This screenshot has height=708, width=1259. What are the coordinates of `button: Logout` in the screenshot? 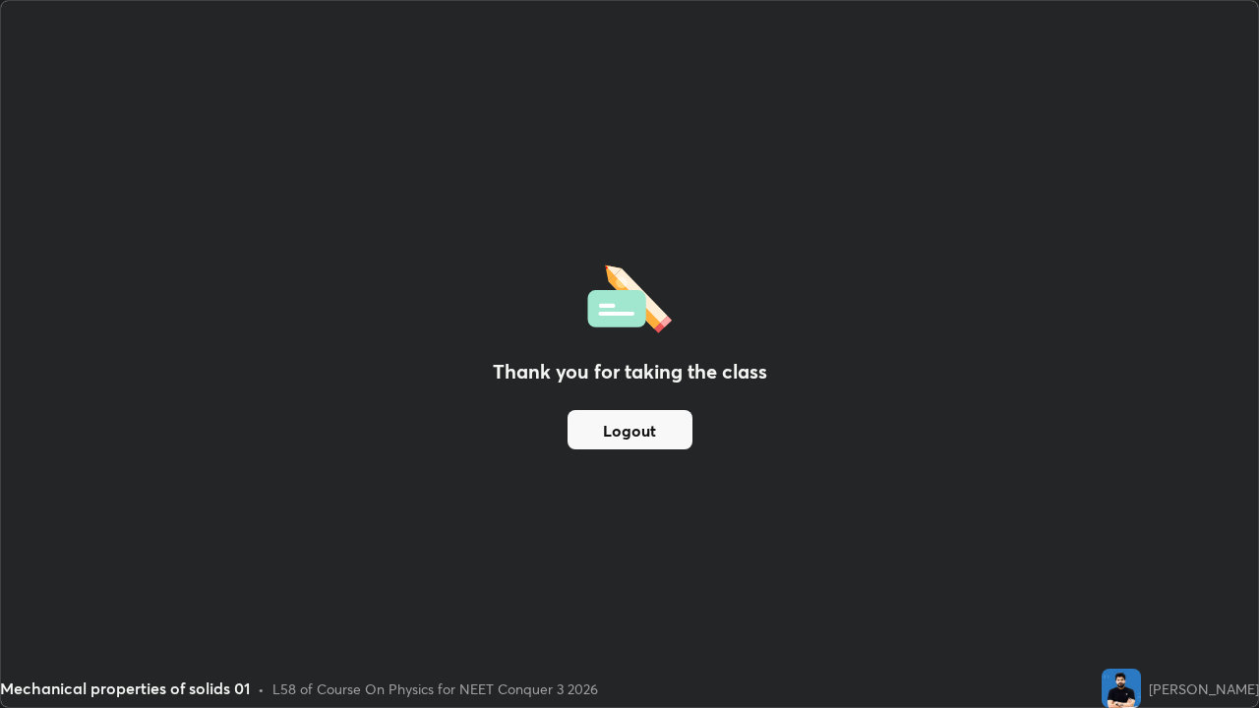 It's located at (629, 430).